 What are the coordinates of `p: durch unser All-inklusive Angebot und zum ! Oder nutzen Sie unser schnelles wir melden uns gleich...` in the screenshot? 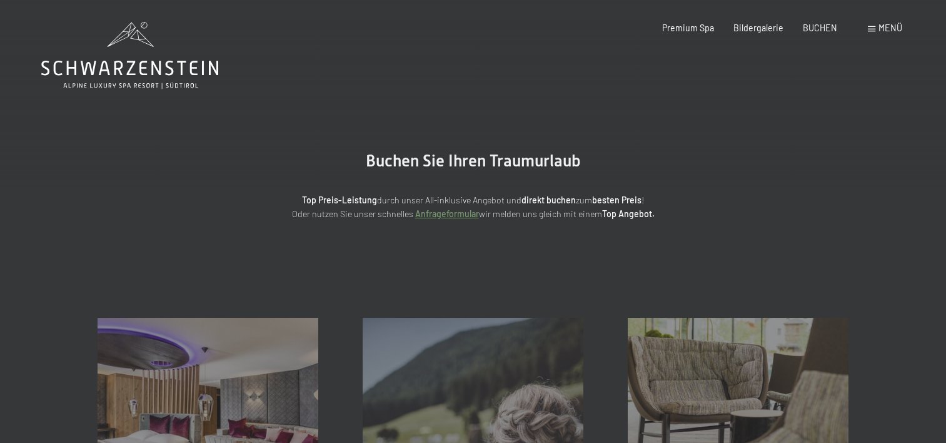 It's located at (473, 207).